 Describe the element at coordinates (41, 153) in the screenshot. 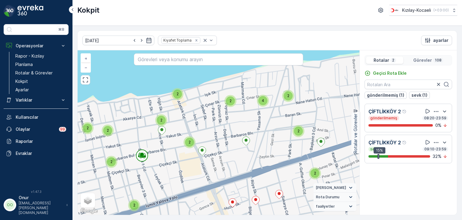

I see `p: Evraklar` at that location.